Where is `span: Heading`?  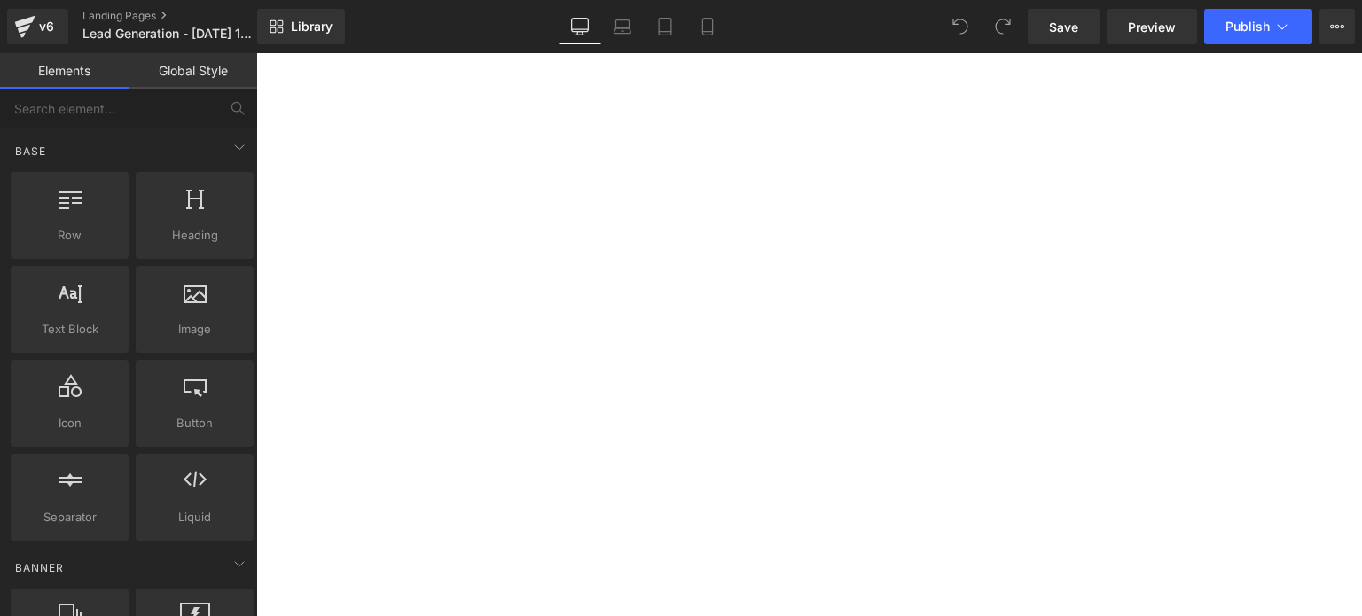
span: Heading is located at coordinates (194, 235).